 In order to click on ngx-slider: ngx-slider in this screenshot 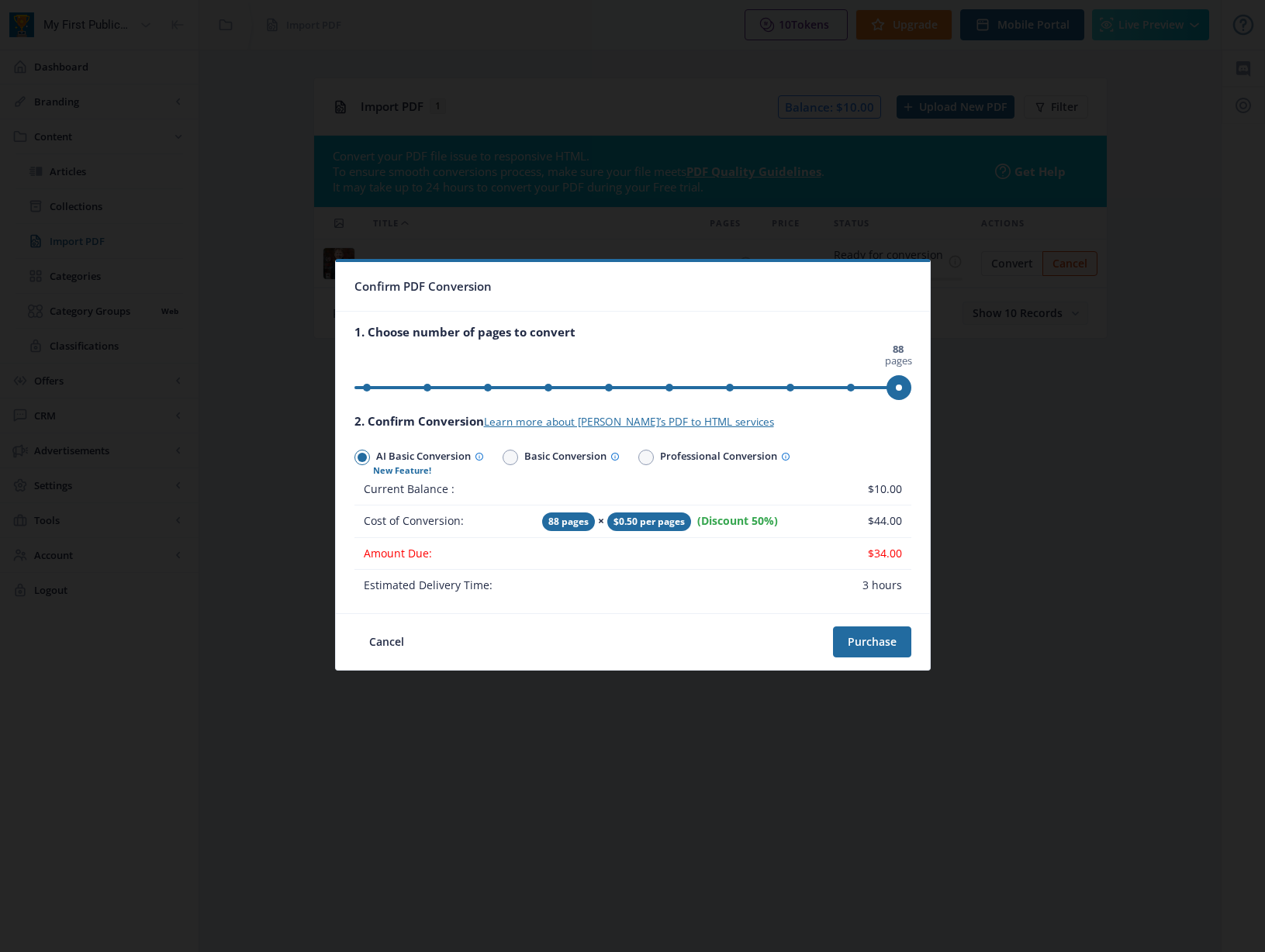, I will do `click(633, 388)`.